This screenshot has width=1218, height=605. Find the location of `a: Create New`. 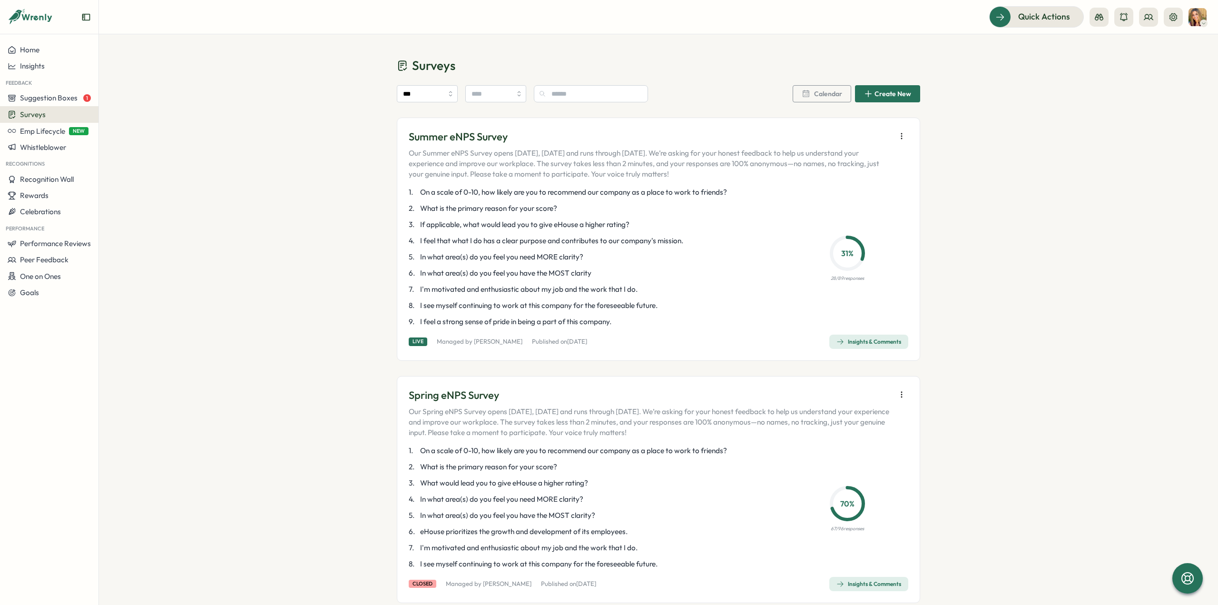

a: Create New is located at coordinates (888, 94).